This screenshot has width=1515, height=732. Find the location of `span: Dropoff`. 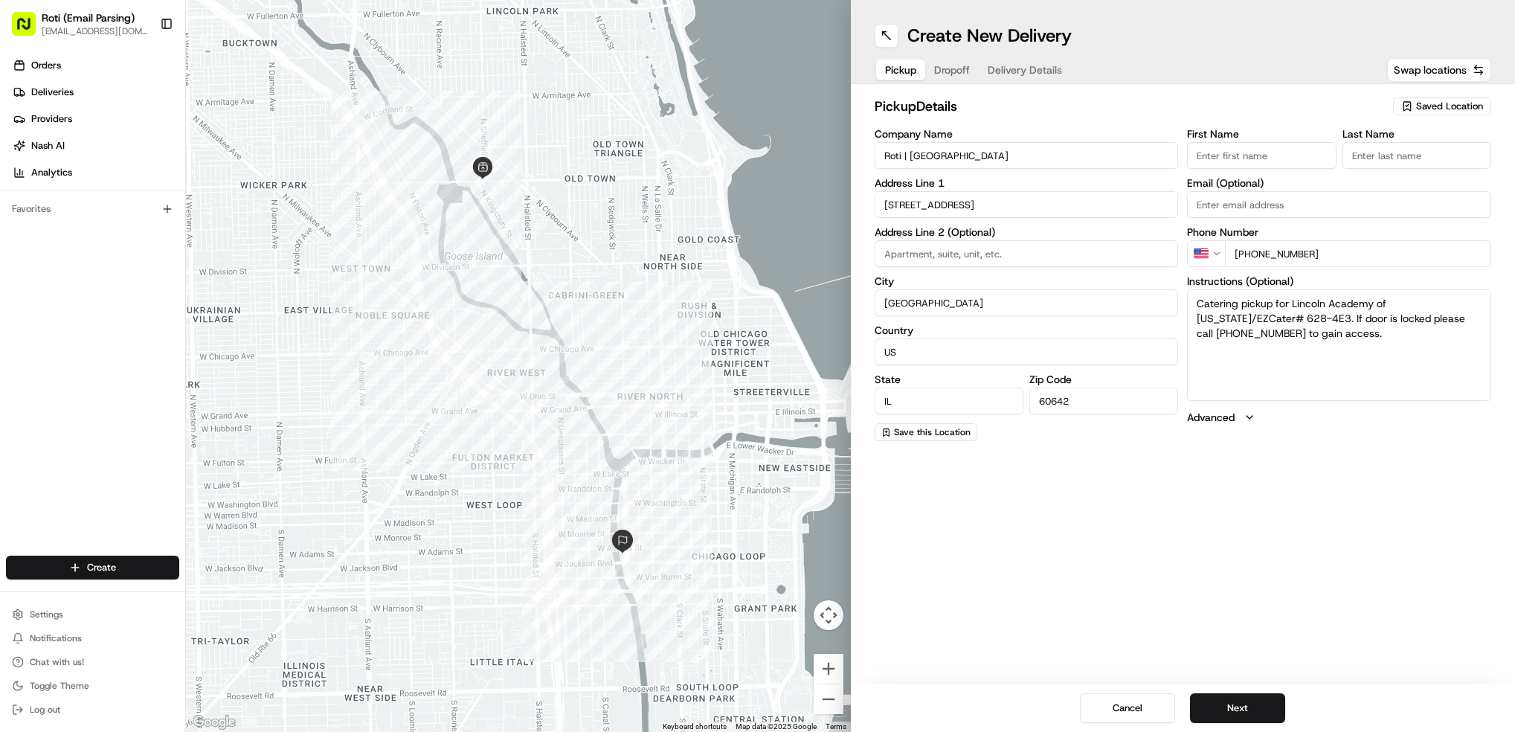

span: Dropoff is located at coordinates (952, 70).